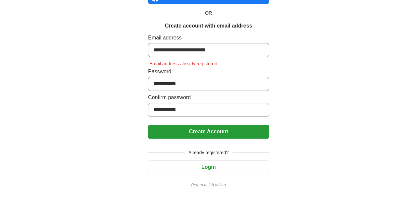 This screenshot has height=197, width=417. What do you see at coordinates (209, 132) in the screenshot?
I see `button: Create Account` at bounding box center [209, 132].